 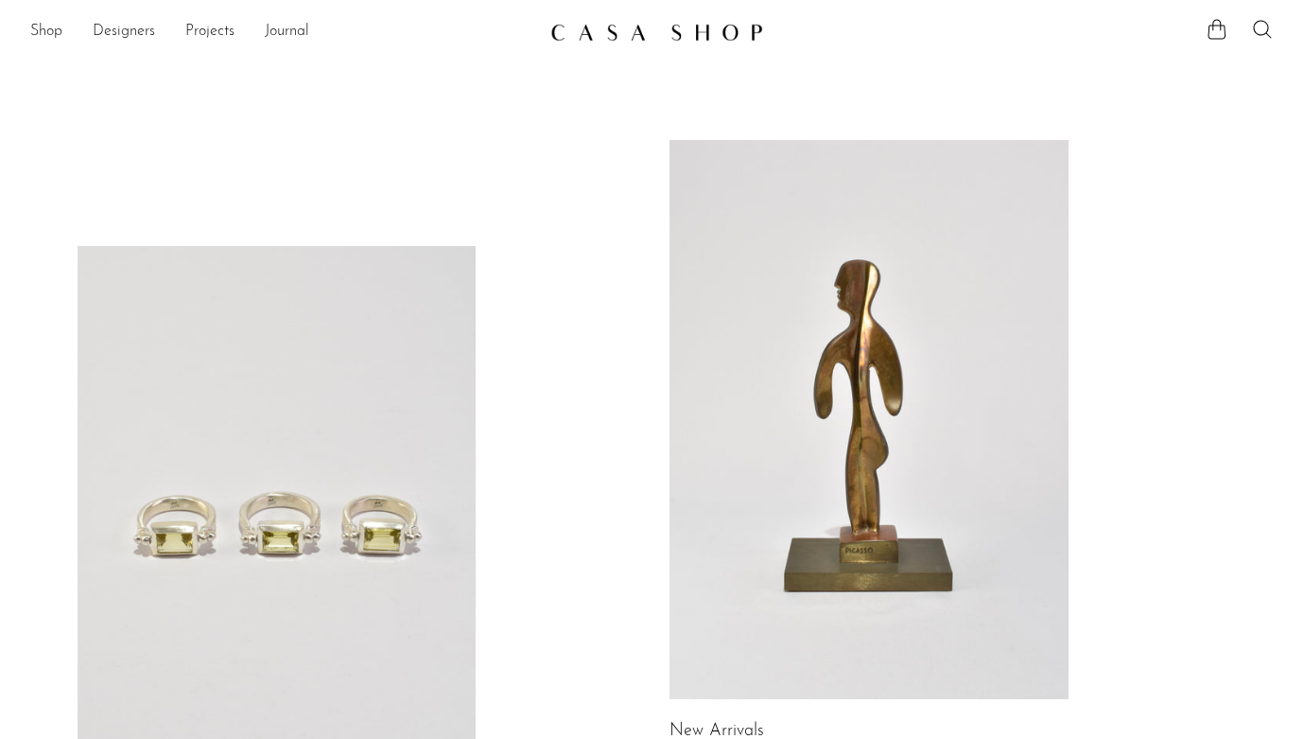 What do you see at coordinates (124, 32) in the screenshot?
I see `a: Designers` at bounding box center [124, 32].